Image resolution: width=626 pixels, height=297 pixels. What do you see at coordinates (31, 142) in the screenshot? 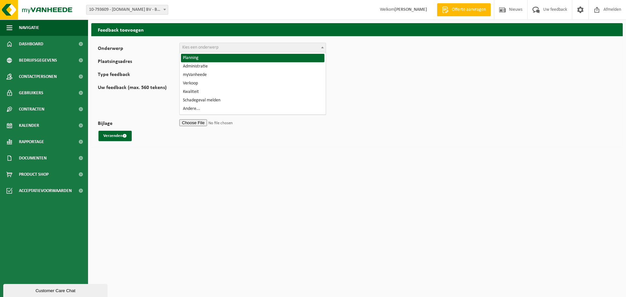
I see `span: Rapportage` at bounding box center [31, 142].